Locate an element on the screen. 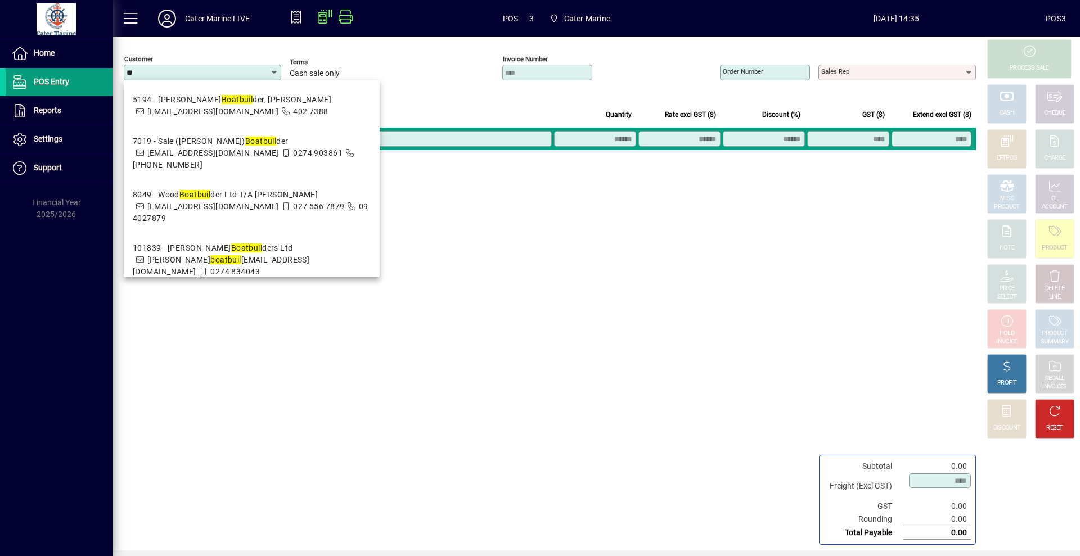 The width and height of the screenshot is (1080, 556). span: Terms is located at coordinates (323, 62).